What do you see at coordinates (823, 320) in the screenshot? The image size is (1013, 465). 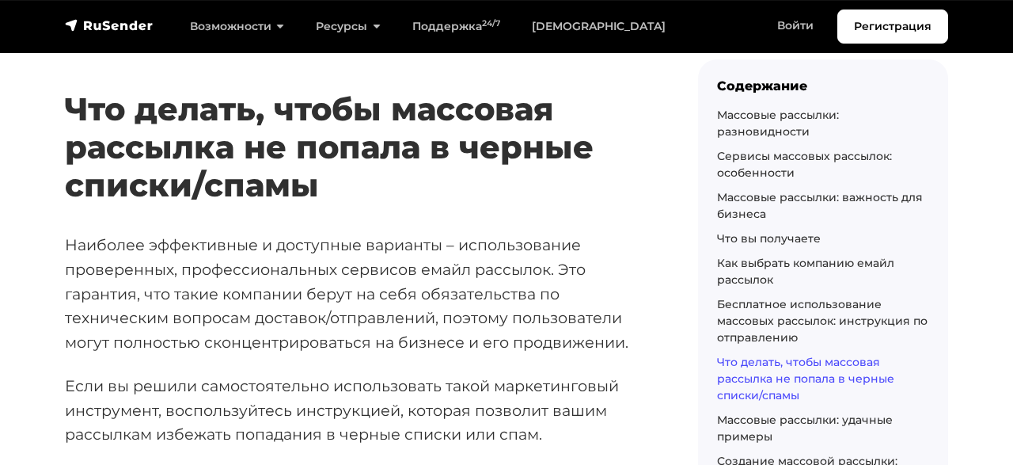 I see `a: Бесплатное использование массовых рассылок: инструкция по отправлению` at bounding box center [823, 320].